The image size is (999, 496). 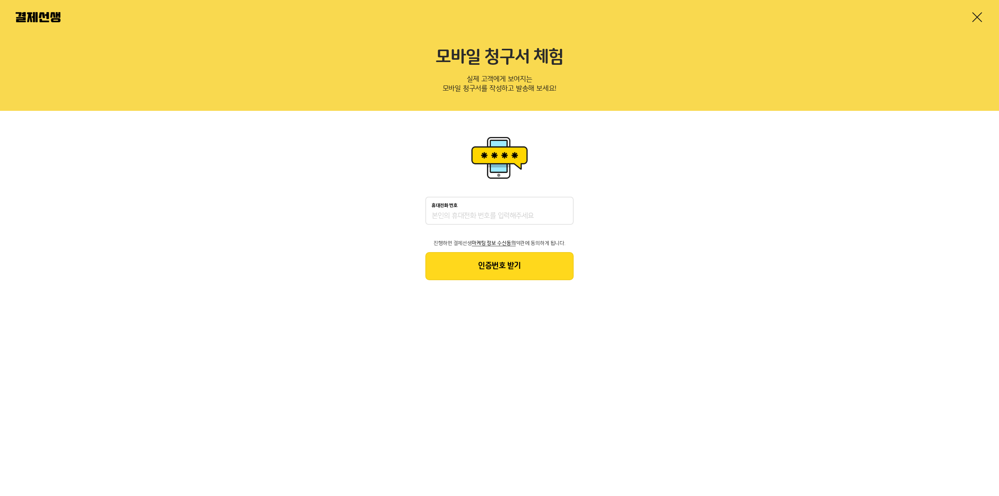 What do you see at coordinates (500, 158) in the screenshot?
I see `img: 휴대폰인증 이미지` at bounding box center [500, 158].